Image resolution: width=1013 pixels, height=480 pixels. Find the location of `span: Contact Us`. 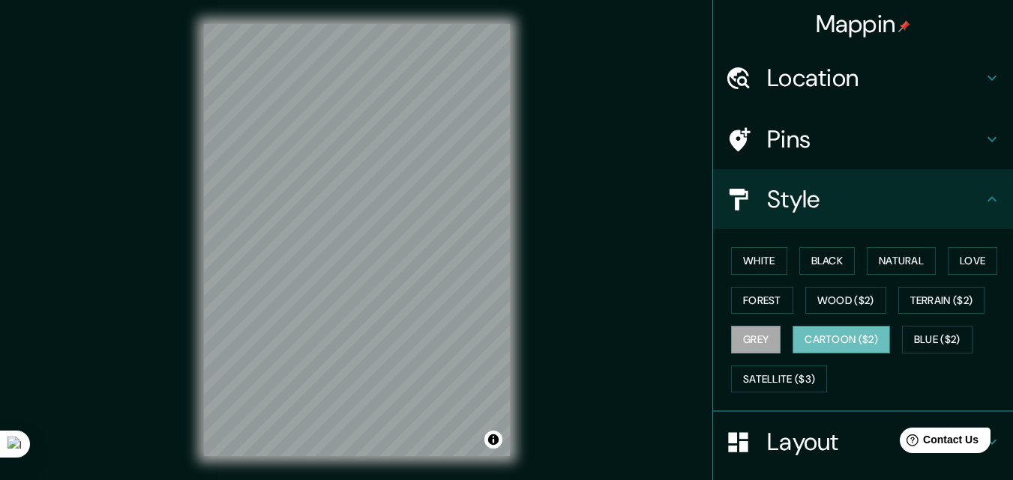

span: Contact Us is located at coordinates (71, 18).